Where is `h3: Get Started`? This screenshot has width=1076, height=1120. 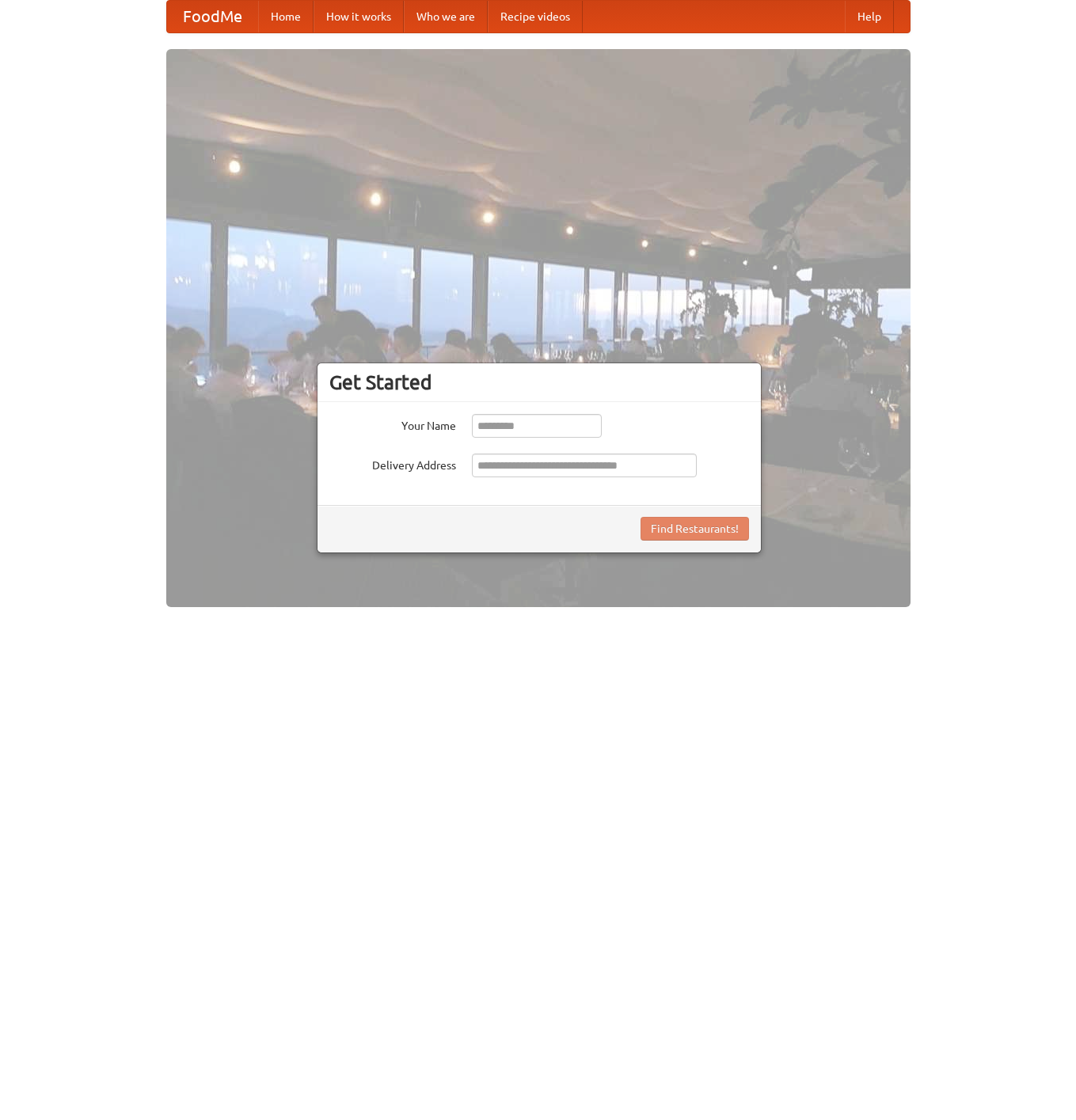
h3: Get Started is located at coordinates (539, 383).